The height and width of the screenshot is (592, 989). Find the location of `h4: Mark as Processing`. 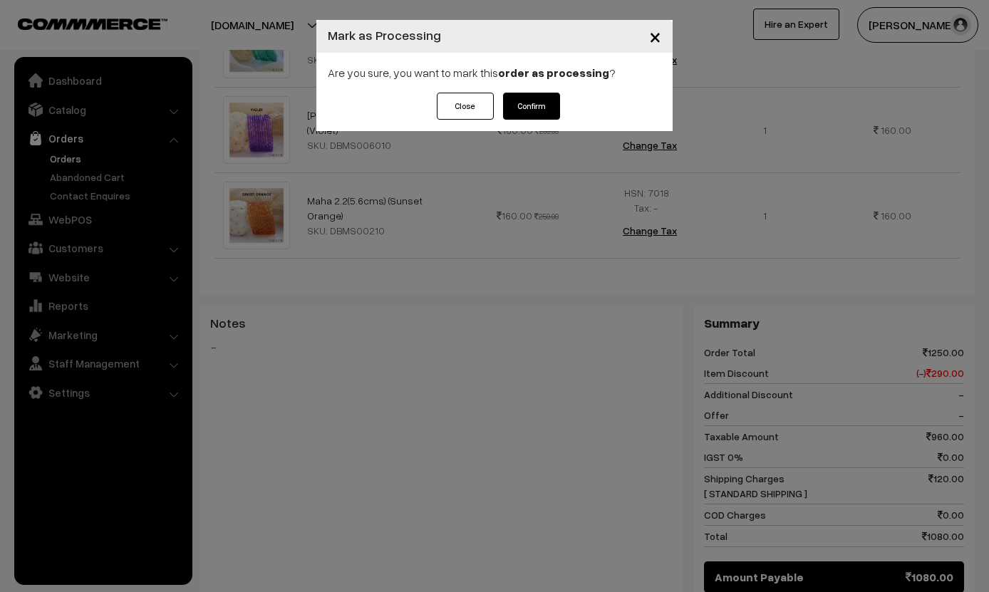

h4: Mark as Processing is located at coordinates (384, 35).